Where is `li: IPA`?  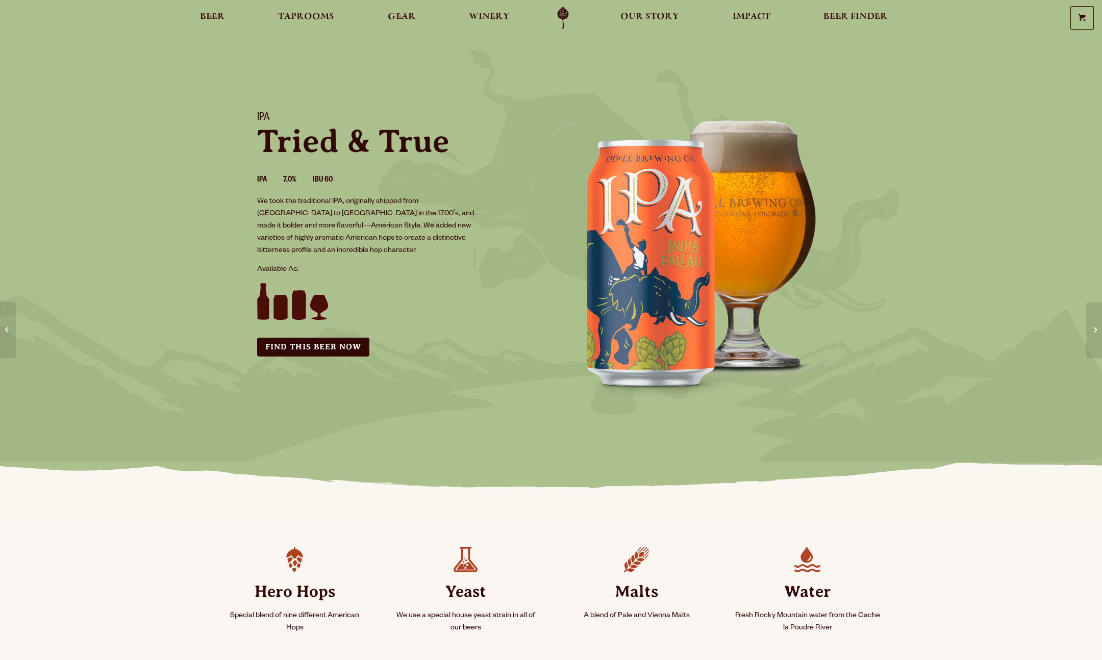
li: IPA is located at coordinates (270, 181).